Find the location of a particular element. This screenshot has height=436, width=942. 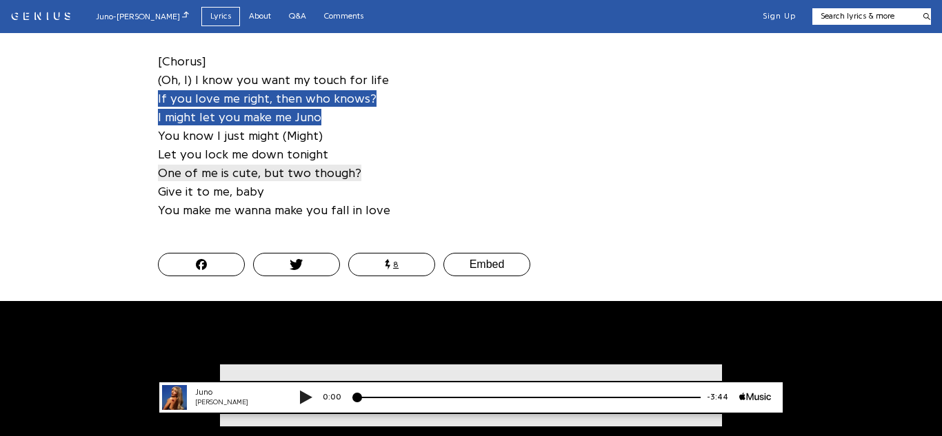

img: 72x72bb.jpg is located at coordinates (28, 17).